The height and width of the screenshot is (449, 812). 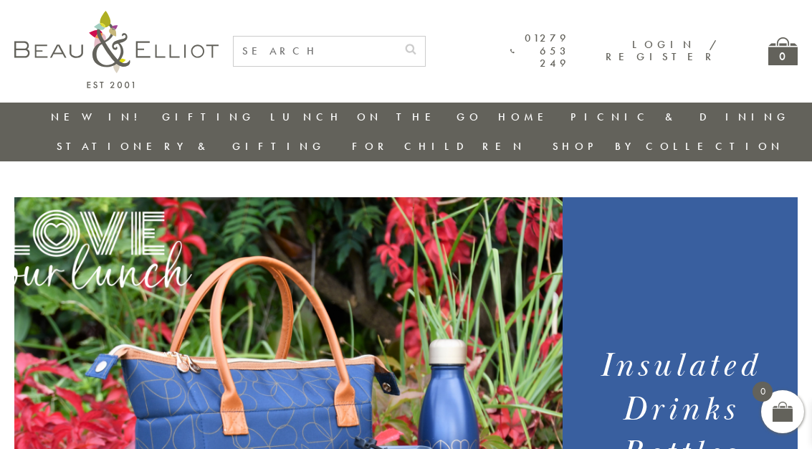 I want to click on a: Lunch On The Go, so click(x=376, y=117).